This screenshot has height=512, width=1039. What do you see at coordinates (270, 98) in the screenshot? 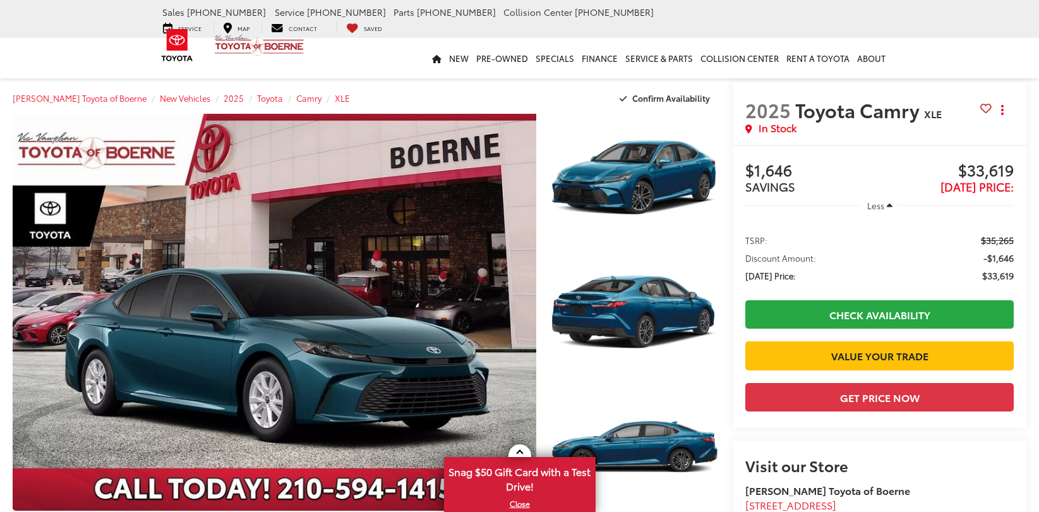
I see `span: Toyota` at bounding box center [270, 98].